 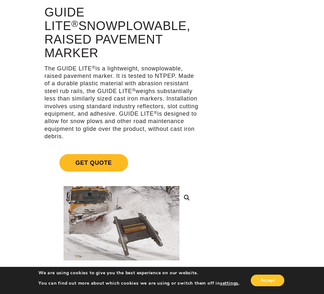 What do you see at coordinates (139, 283) in the screenshot?
I see `p: You can find out more about which cookies we are using or switch them off in .` at bounding box center [139, 283].